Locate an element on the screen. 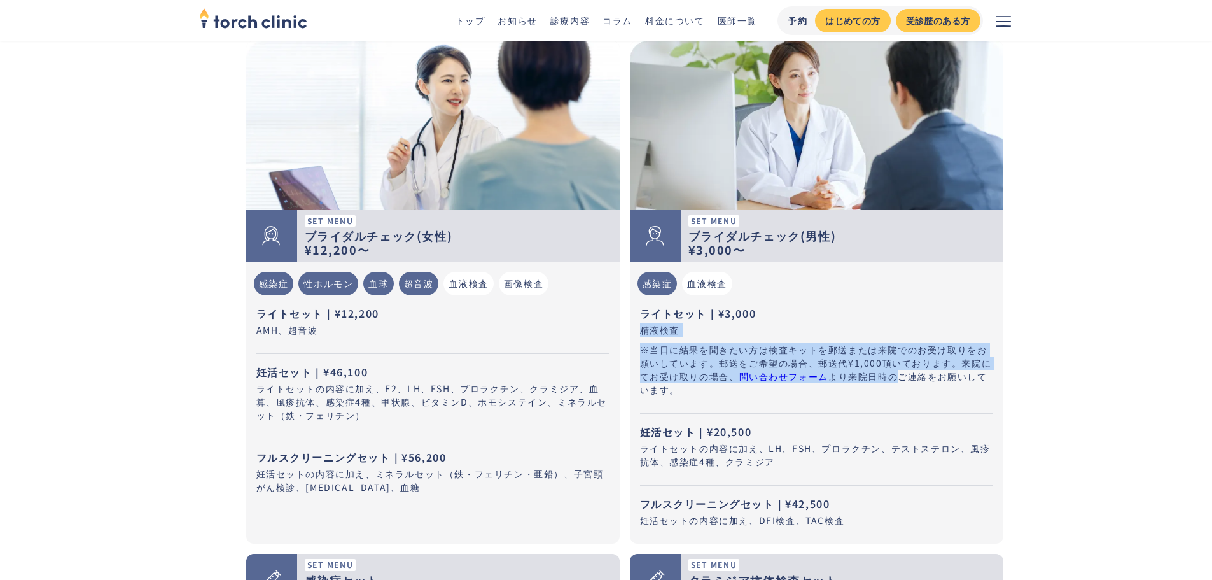 This screenshot has width=1212, height=580. p: 妊活セット｜¥20,500 is located at coordinates (816, 431).